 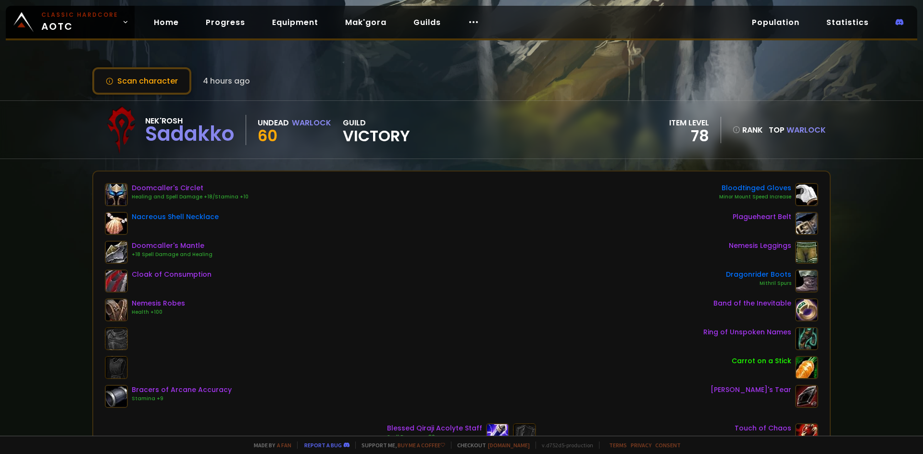 I want to click on div: Carrot on a Stick, so click(x=762, y=361).